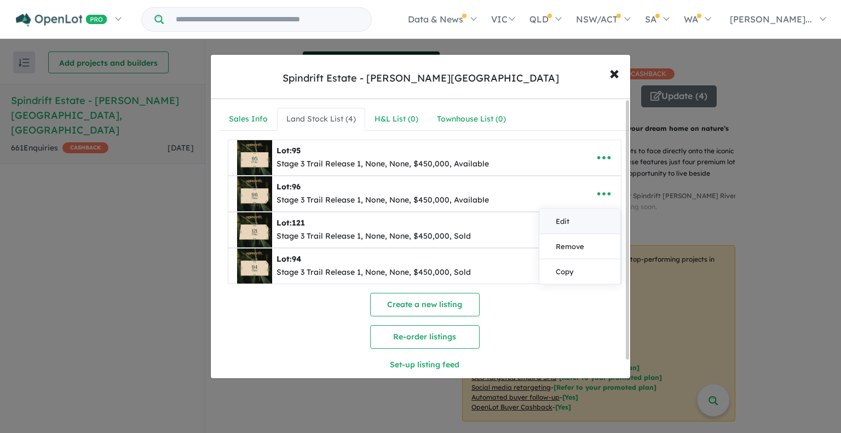 The height and width of the screenshot is (433, 841). Describe the element at coordinates (255, 194) in the screenshot. I see `img: Spindrift%20Estate%20-%20Margaret%20River%20-%20Lot%2096___1755836128.jpg` at that location.